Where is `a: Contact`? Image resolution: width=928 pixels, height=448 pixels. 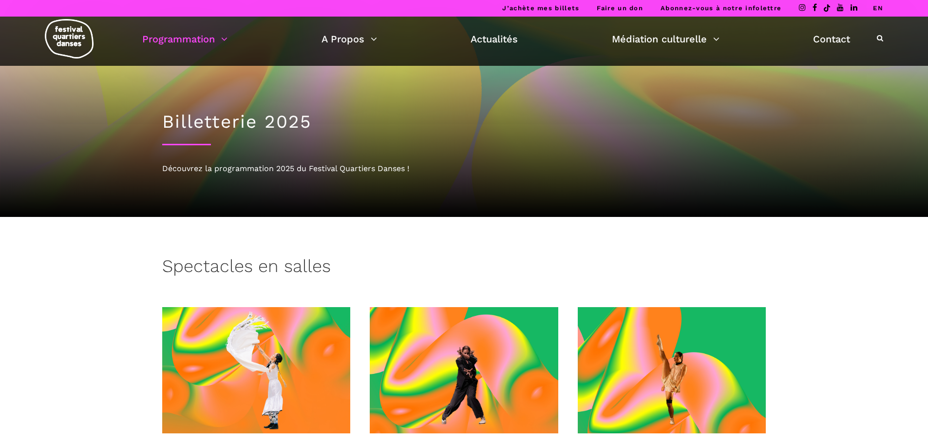
a: Contact is located at coordinates (831, 39).